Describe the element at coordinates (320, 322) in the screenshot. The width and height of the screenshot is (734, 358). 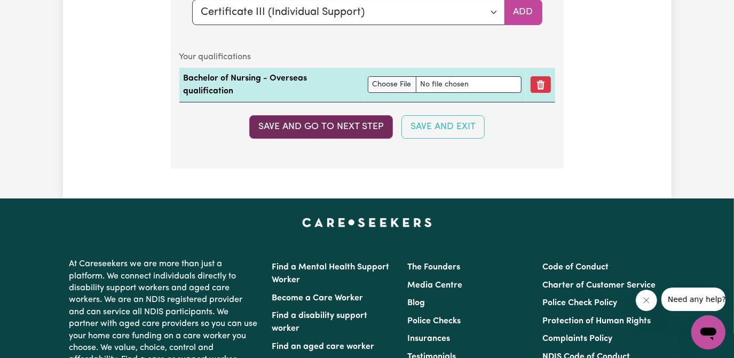
I see `a: Find a disability support worker` at that location.